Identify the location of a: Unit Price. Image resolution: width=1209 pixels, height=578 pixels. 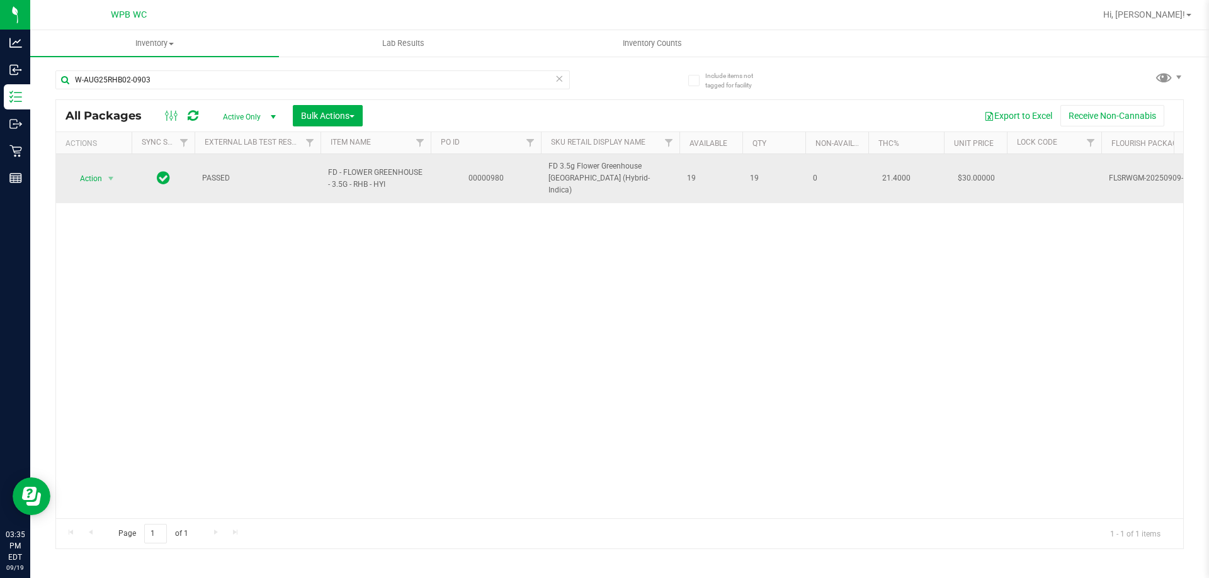
(973, 144).